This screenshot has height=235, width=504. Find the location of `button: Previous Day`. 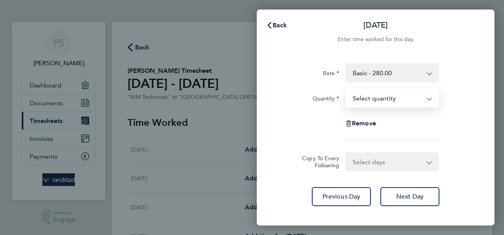

button: Previous Day is located at coordinates (341, 197).